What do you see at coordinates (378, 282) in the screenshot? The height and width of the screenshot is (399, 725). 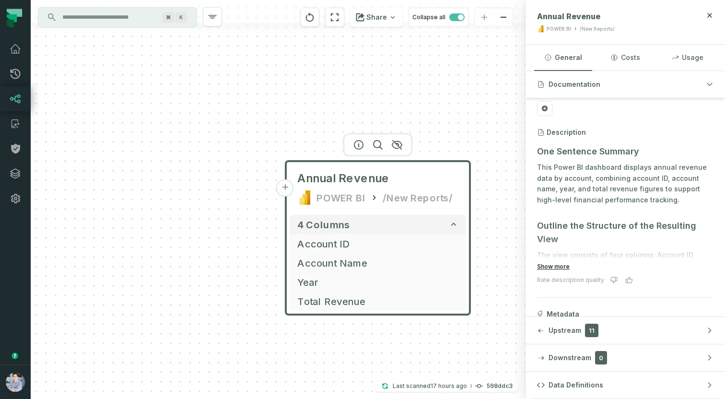 I see `span: Year` at bounding box center [378, 282].